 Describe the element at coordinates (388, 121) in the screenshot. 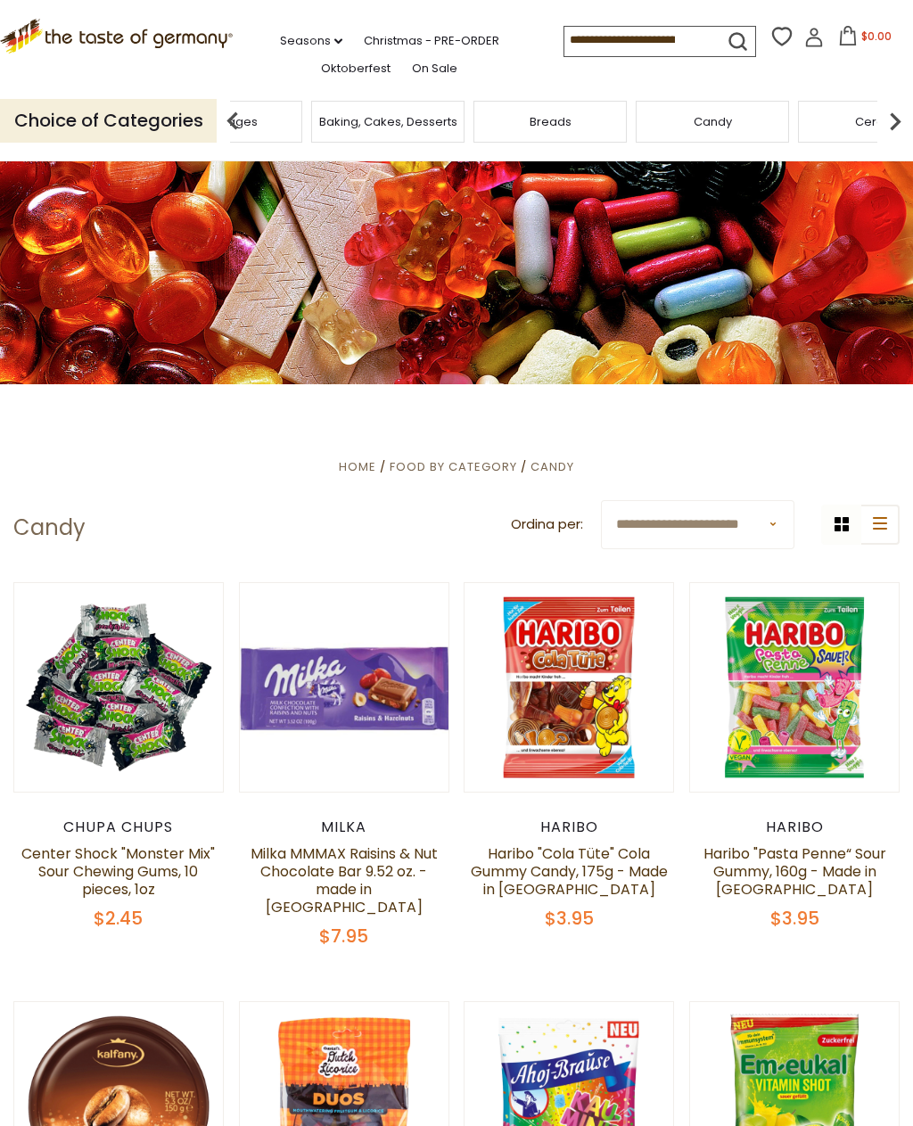

I see `a: Baking, Cakes, Desserts` at that location.